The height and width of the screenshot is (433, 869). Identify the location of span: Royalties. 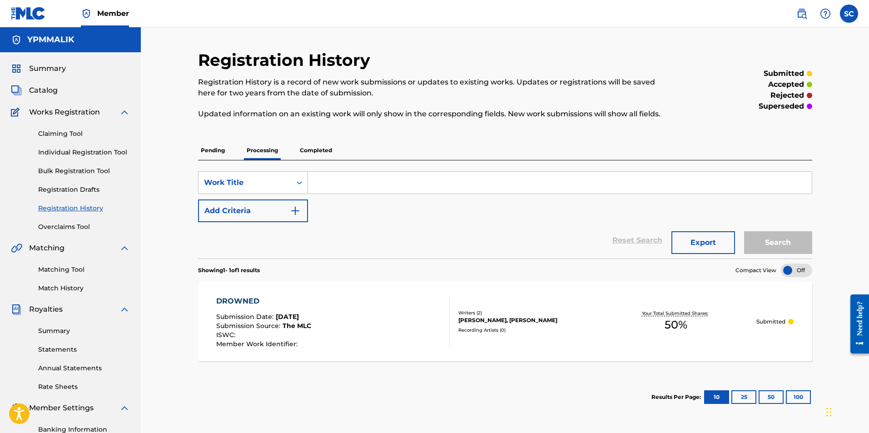
(46, 309).